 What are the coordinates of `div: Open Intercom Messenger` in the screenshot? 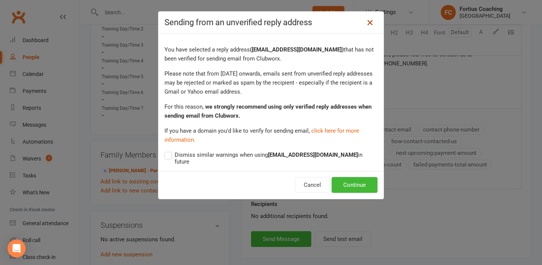 It's located at (17, 249).